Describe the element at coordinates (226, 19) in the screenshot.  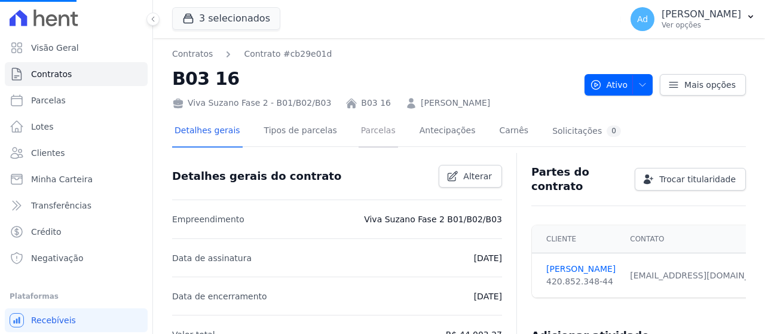
I see `button: 3 selecionados` at that location.